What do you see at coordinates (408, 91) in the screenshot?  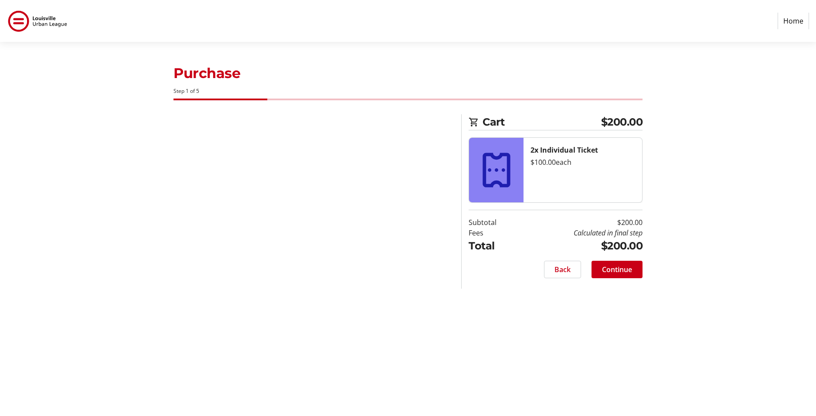 I see `div: Step 1 of 5` at bounding box center [408, 91].